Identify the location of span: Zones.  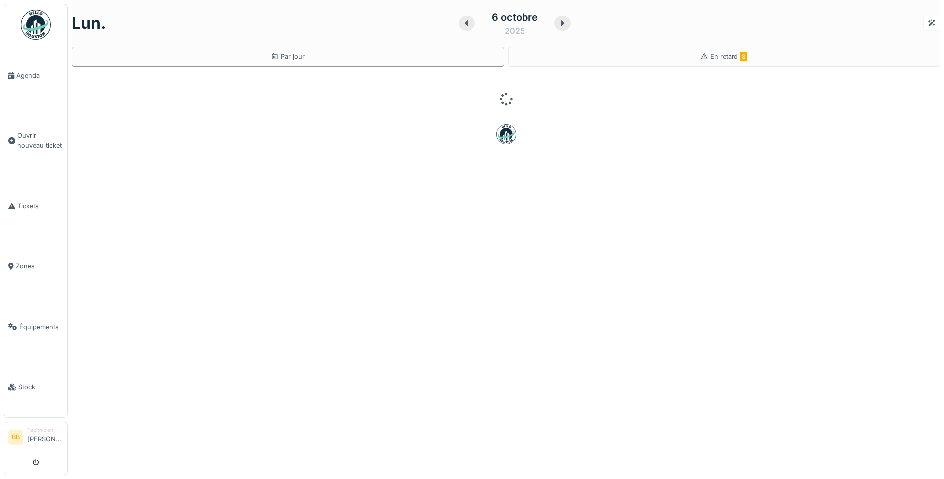
(39, 266).